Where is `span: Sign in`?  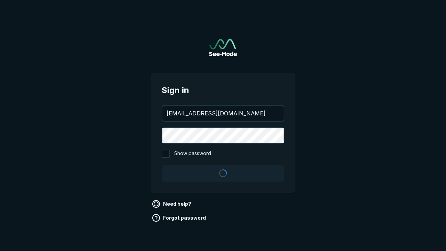
span: Sign in is located at coordinates (223, 90).